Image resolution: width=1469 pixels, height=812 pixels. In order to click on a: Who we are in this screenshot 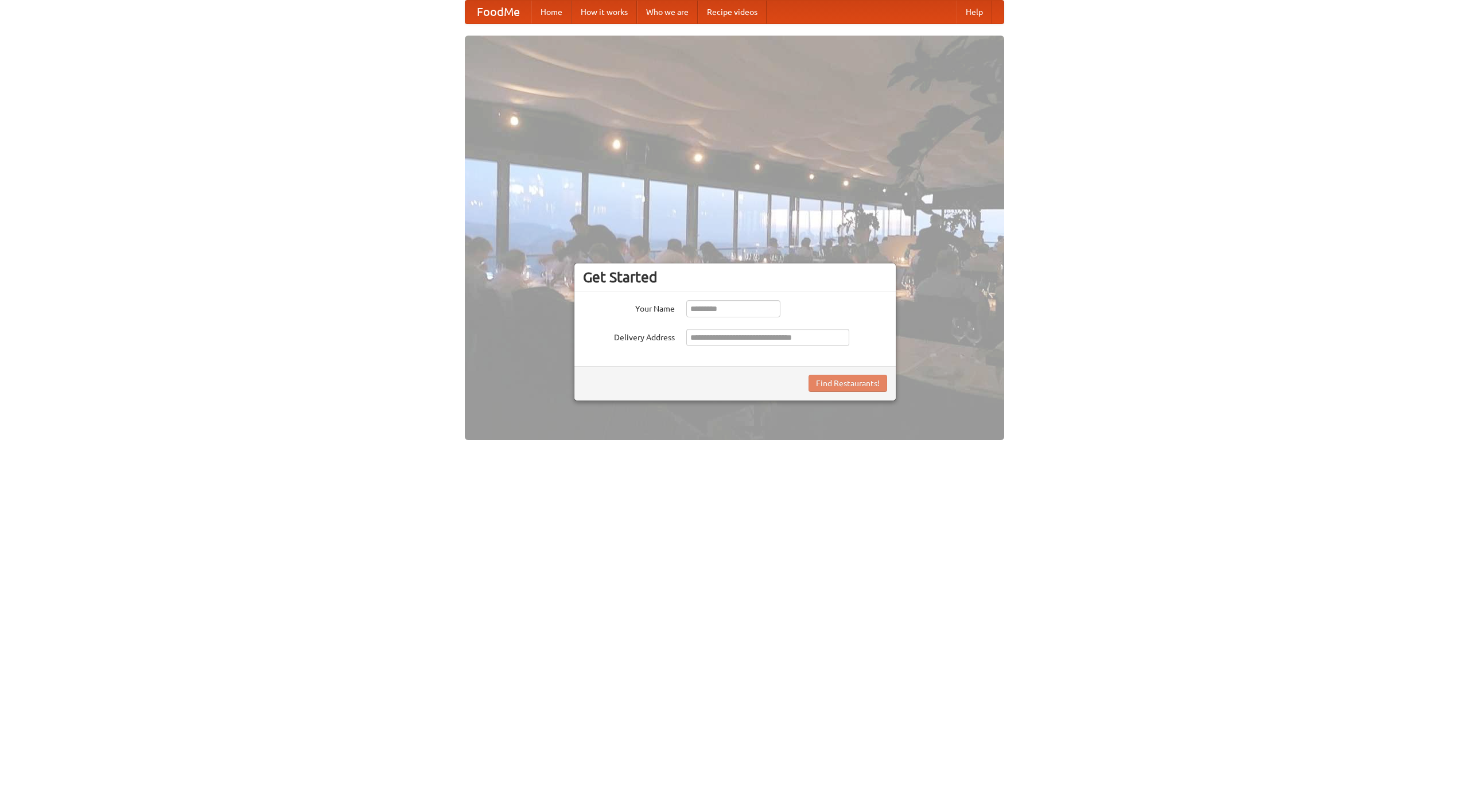, I will do `click(668, 12)`.